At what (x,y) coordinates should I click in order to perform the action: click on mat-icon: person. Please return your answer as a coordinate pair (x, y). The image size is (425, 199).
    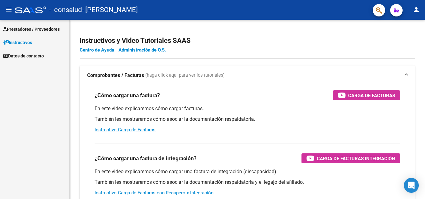
    Looking at the image, I should click on (416, 10).